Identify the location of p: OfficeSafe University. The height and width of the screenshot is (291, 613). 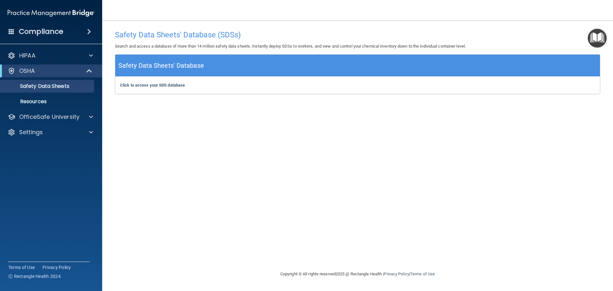
(49, 117).